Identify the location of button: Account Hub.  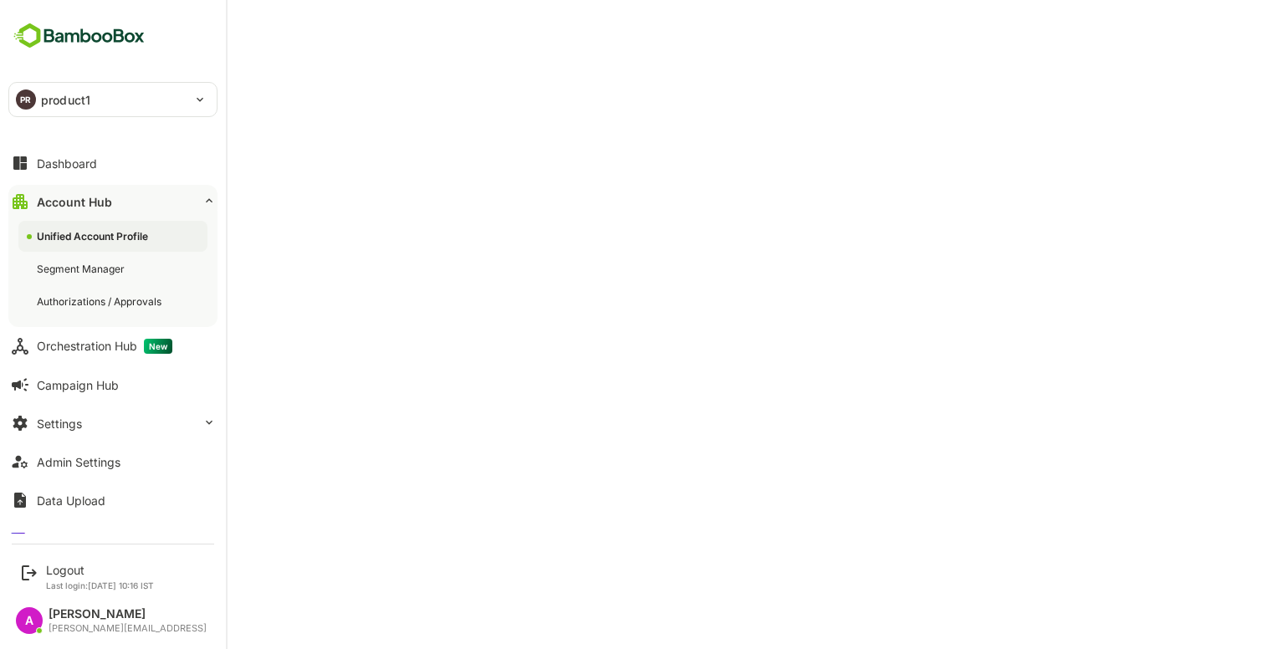
(113, 202).